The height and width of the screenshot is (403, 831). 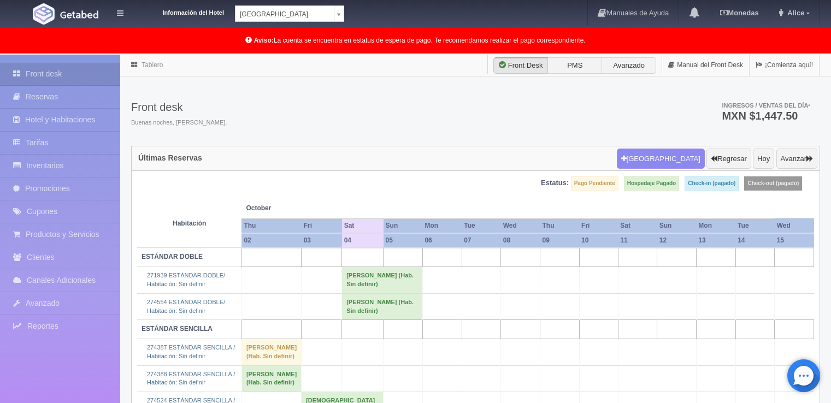 What do you see at coordinates (766, 116) in the screenshot?
I see `h3: MXN $1,447.50` at bounding box center [766, 116].